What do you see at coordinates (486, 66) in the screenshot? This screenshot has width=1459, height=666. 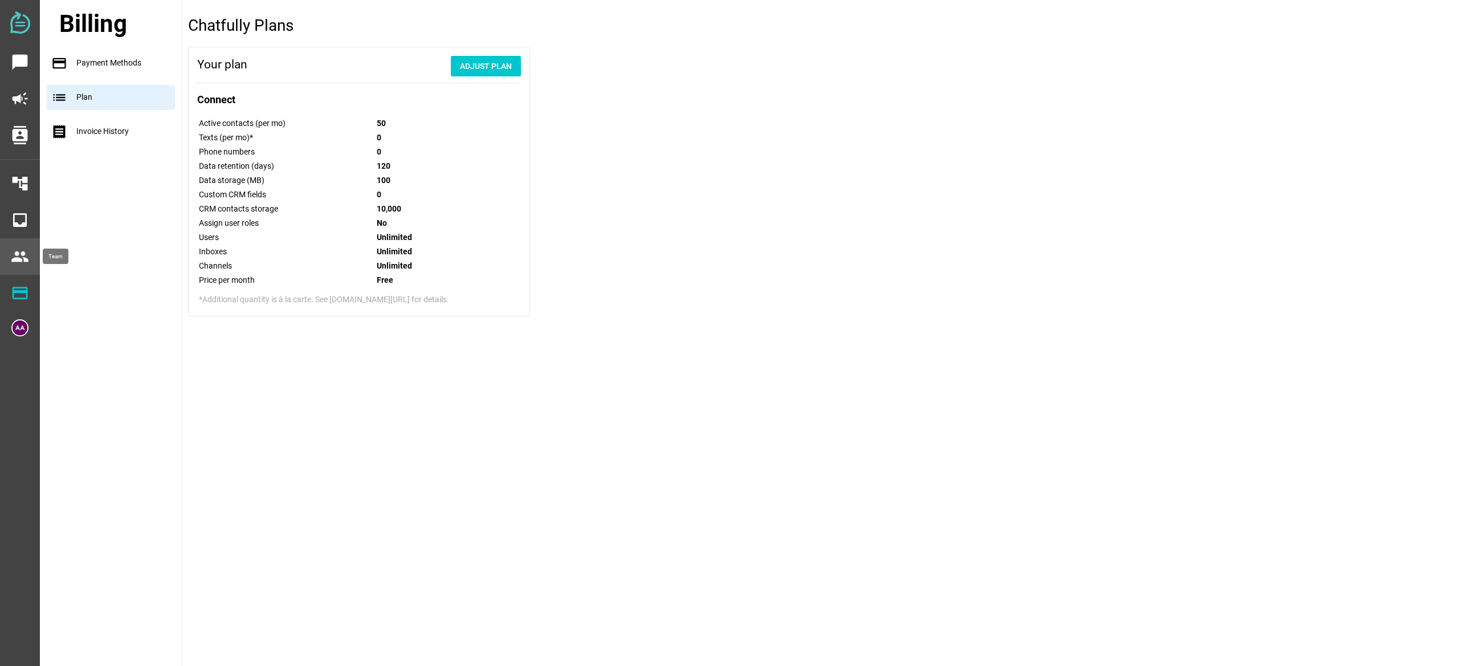 I see `span: Adjust Plan` at bounding box center [486, 66].